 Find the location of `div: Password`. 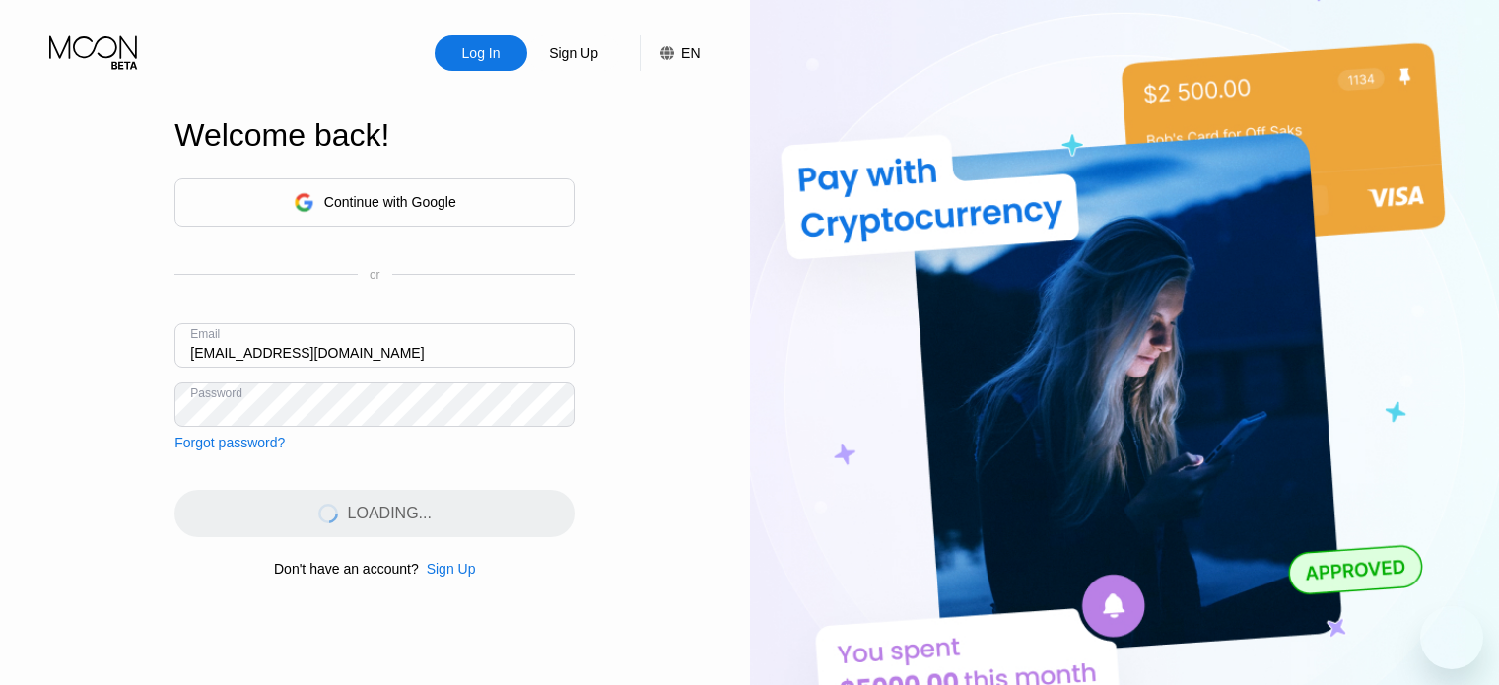

div: Password is located at coordinates (216, 393).